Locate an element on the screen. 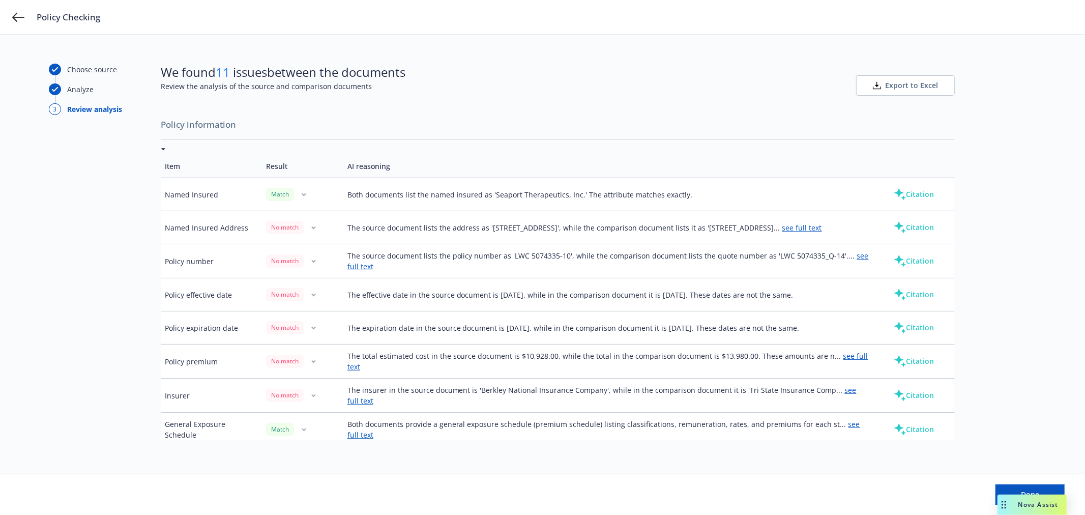 This screenshot has height=515, width=1085. td: AI reasoning is located at coordinates (608, 166).